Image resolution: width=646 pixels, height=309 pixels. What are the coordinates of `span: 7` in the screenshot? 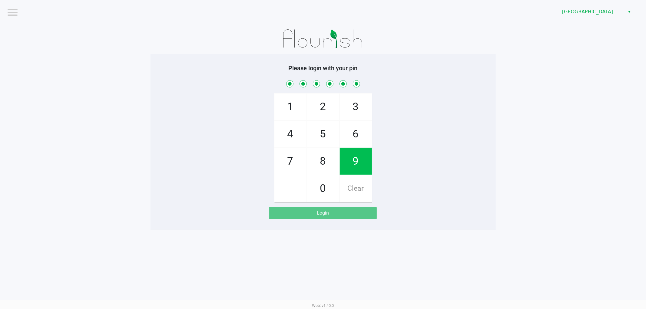 It's located at (290, 161).